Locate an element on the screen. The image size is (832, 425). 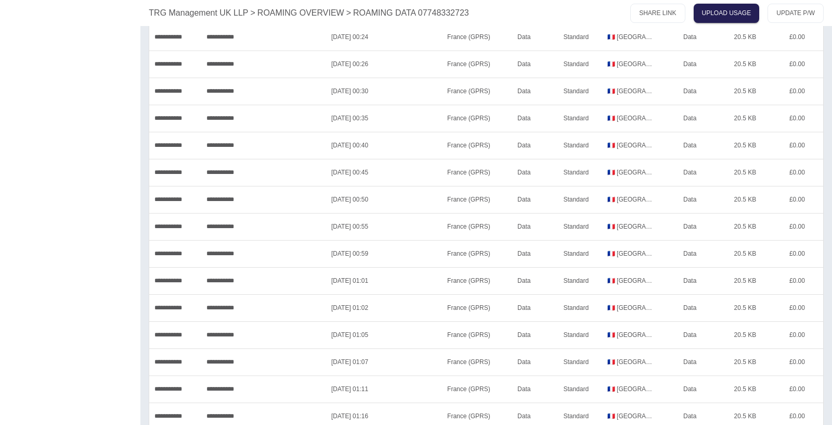
div: 27/07/2025 00:40 is located at coordinates (350, 145).